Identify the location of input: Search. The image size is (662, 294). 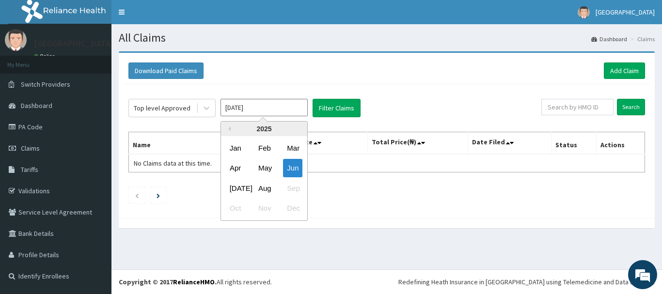
(631, 107).